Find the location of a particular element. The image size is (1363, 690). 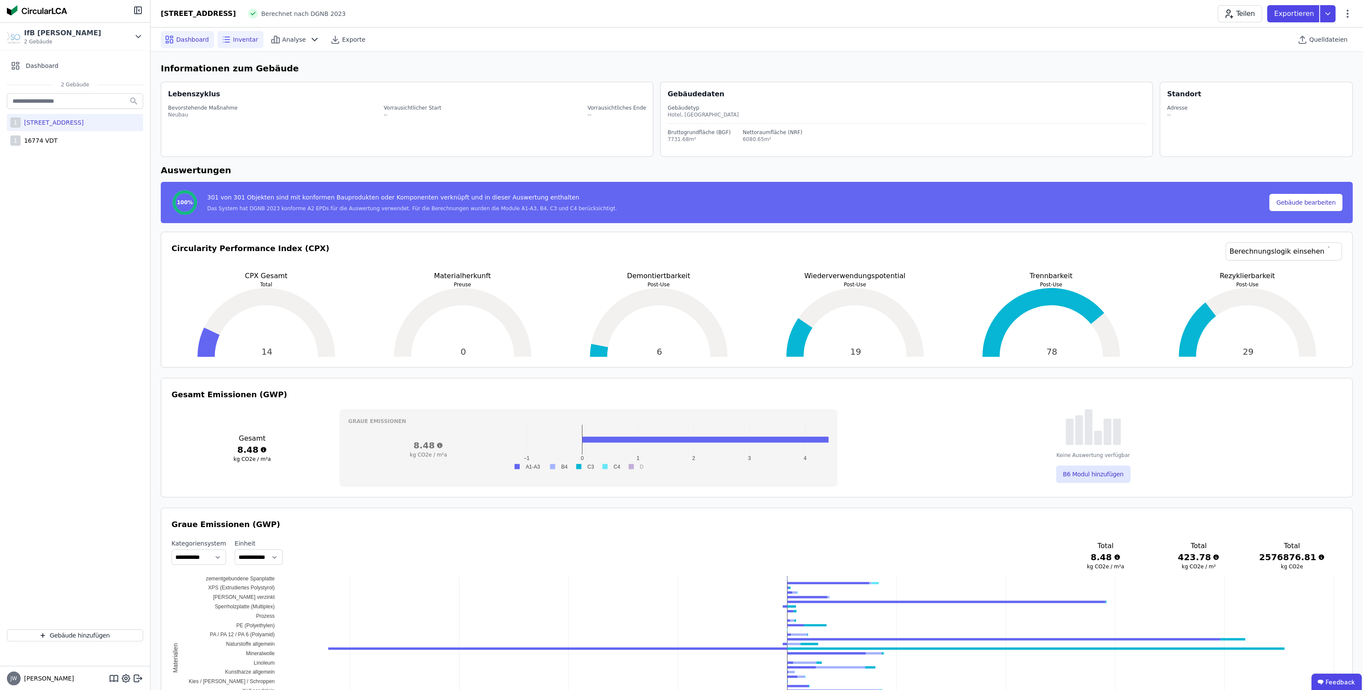

img: empty-state is located at coordinates (1093, 427).